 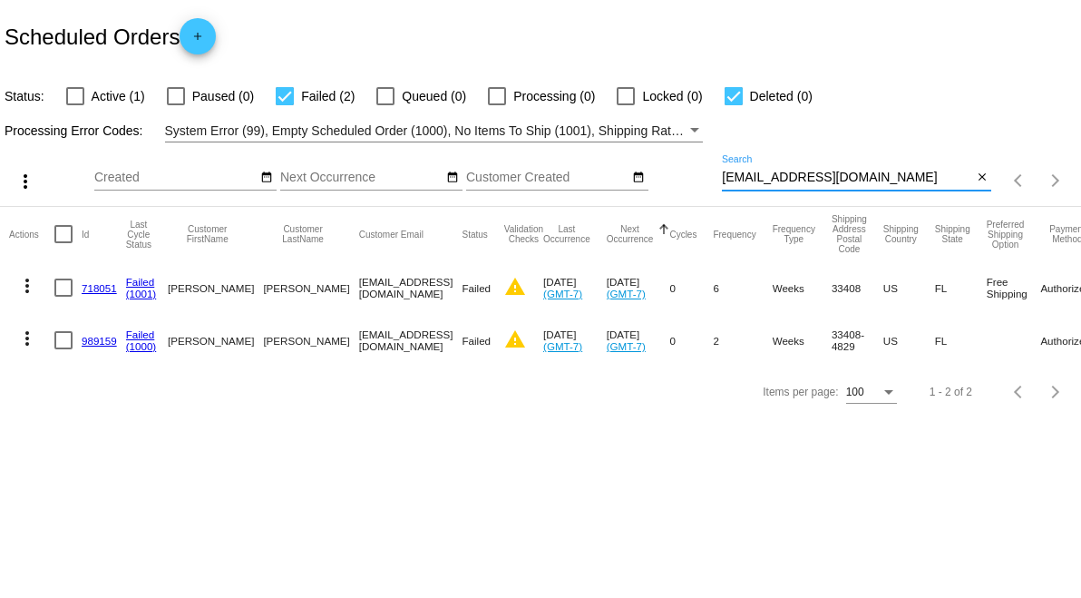 What do you see at coordinates (24, 96) in the screenshot?
I see `span: Status:` at bounding box center [24, 96].